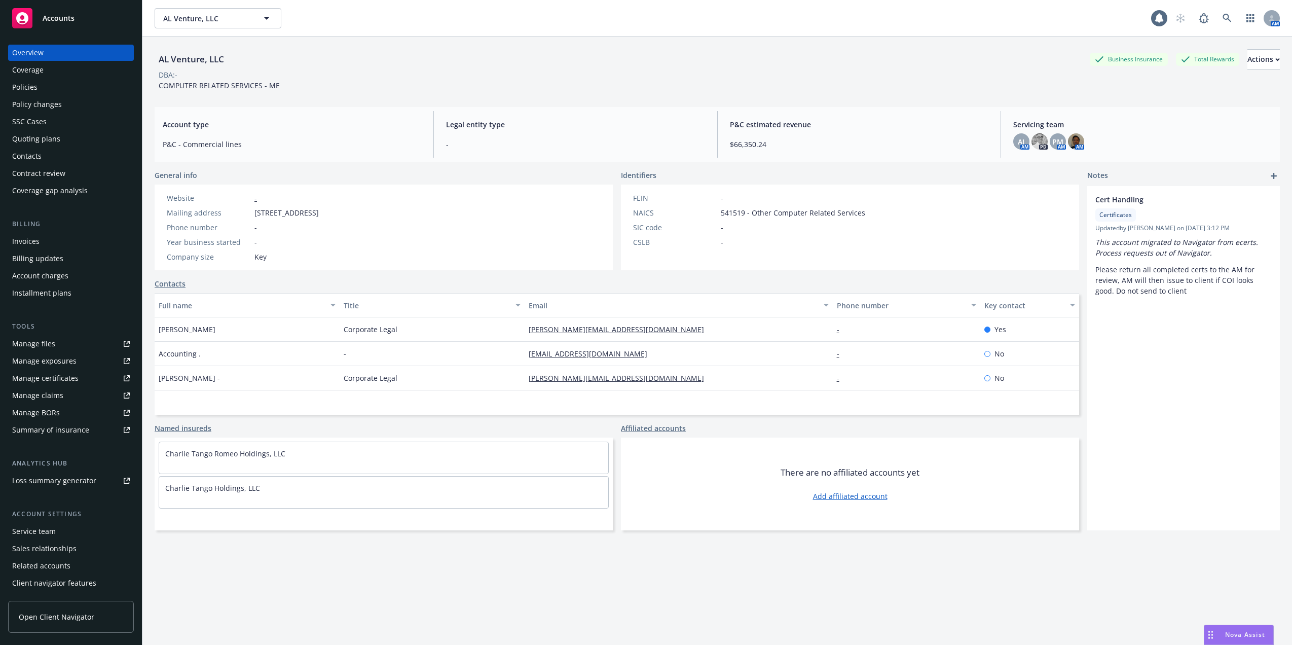 This screenshot has height=645, width=1292. Describe the element at coordinates (1178, 247) in the screenshot. I see `em: This account migrated to Navigator from ecerts. Process requests out of Navigator.` at that location.